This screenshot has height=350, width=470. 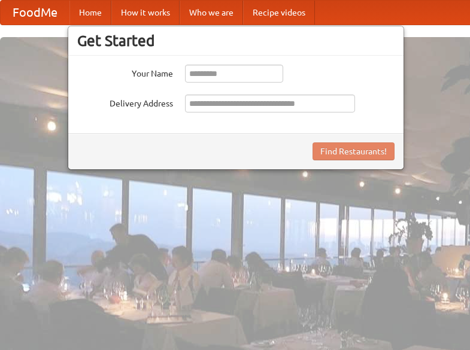 I want to click on a: How it works, so click(x=145, y=13).